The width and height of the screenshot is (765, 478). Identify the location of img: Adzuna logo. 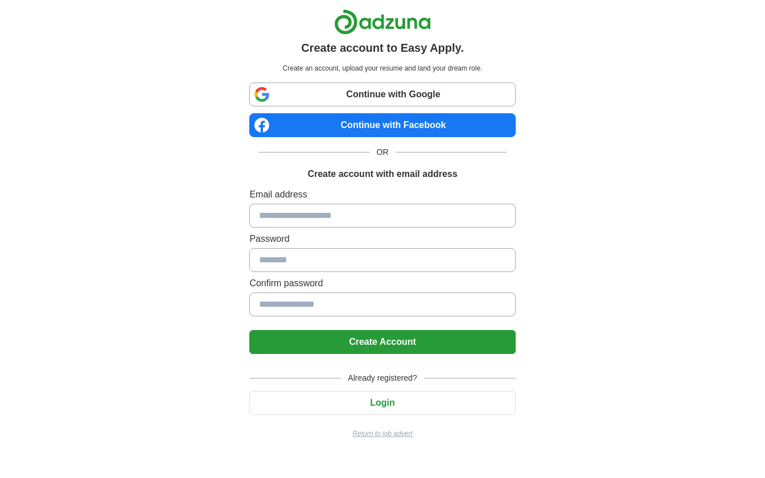
(383, 22).